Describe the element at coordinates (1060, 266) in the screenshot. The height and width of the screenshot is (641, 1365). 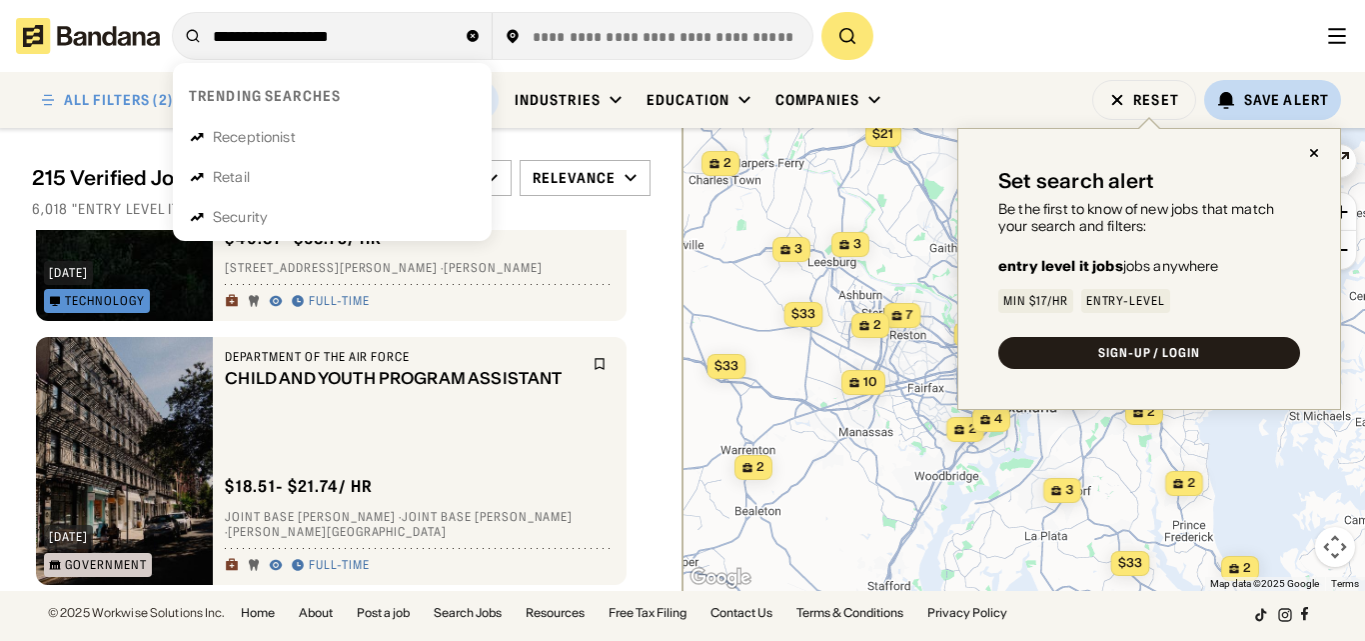
I see `b: entry level it jobs` at that location.